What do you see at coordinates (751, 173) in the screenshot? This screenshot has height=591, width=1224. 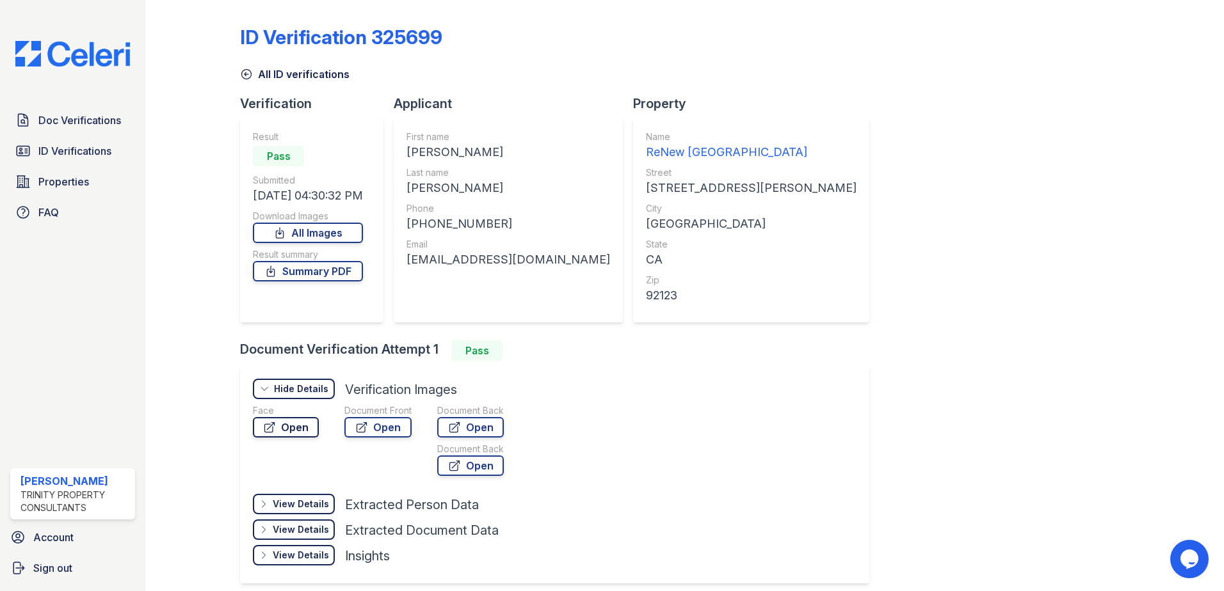 I see `div: Street` at bounding box center [751, 173].